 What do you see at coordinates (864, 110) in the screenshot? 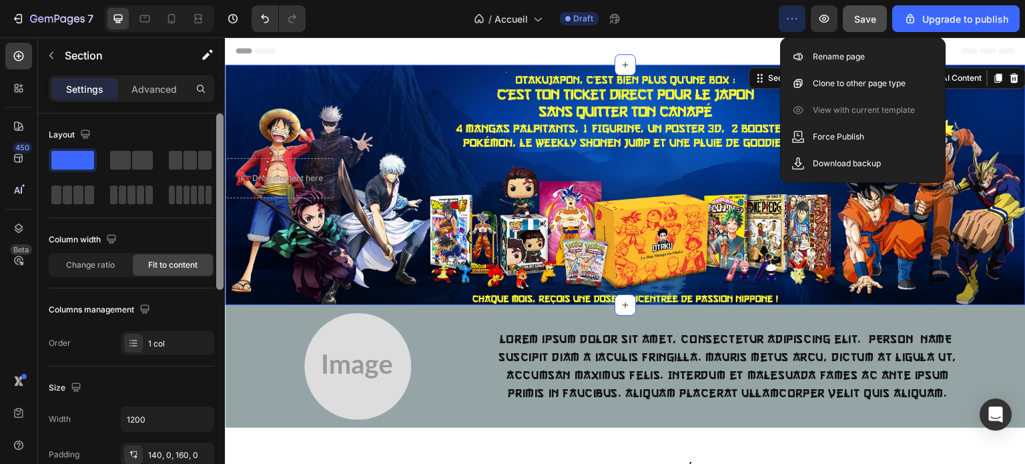
I see `p: View with current template` at bounding box center [864, 110].